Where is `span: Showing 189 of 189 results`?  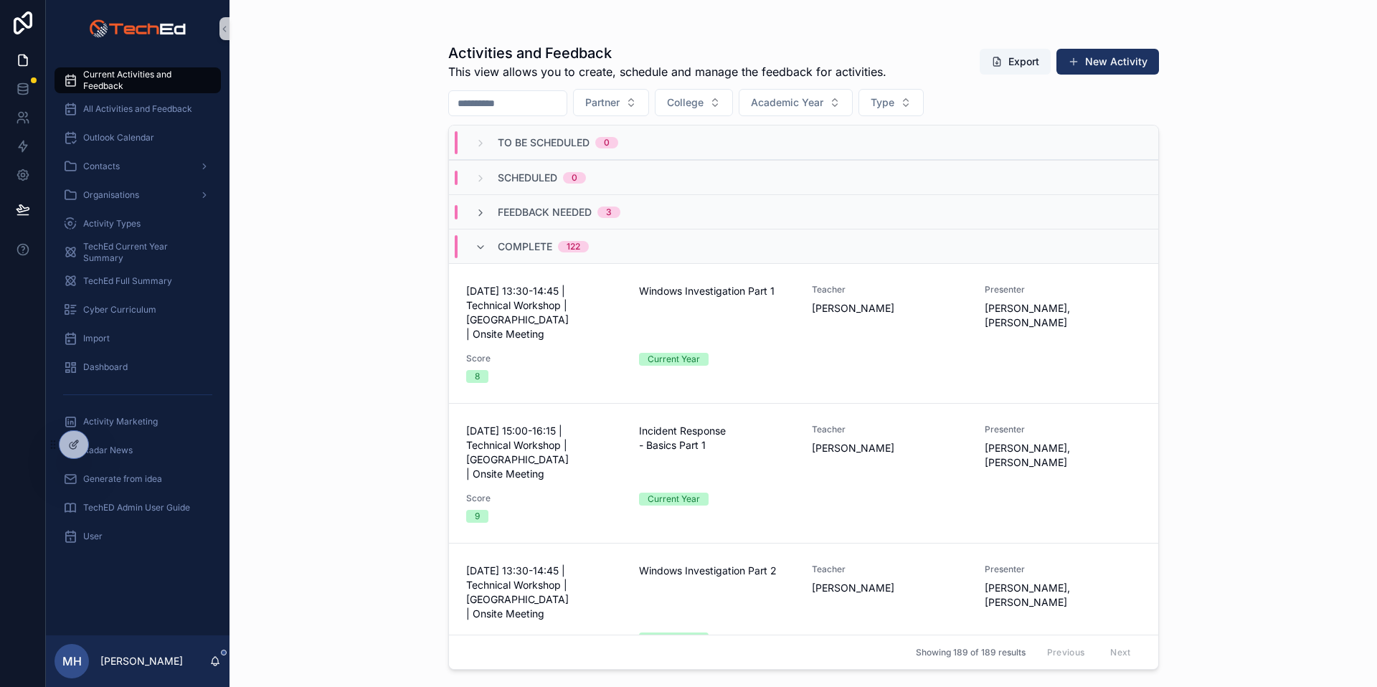 span: Showing 189 of 189 results is located at coordinates (970, 653).